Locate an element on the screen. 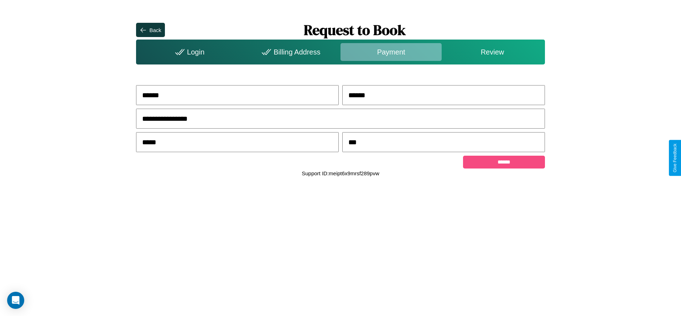  div: Open Intercom Messenger is located at coordinates (16, 300).